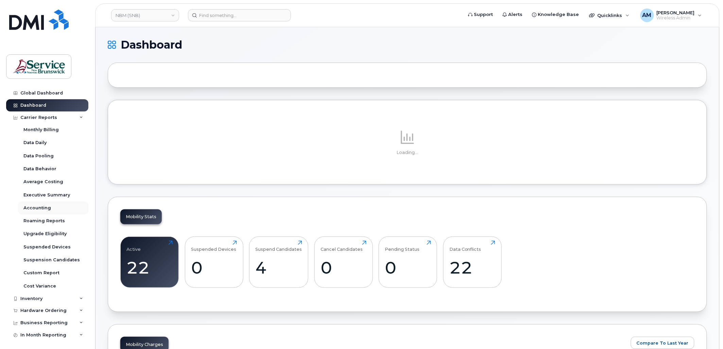  What do you see at coordinates (279, 262) in the screenshot?
I see `a: Suspend Candidates4` at bounding box center [279, 262].